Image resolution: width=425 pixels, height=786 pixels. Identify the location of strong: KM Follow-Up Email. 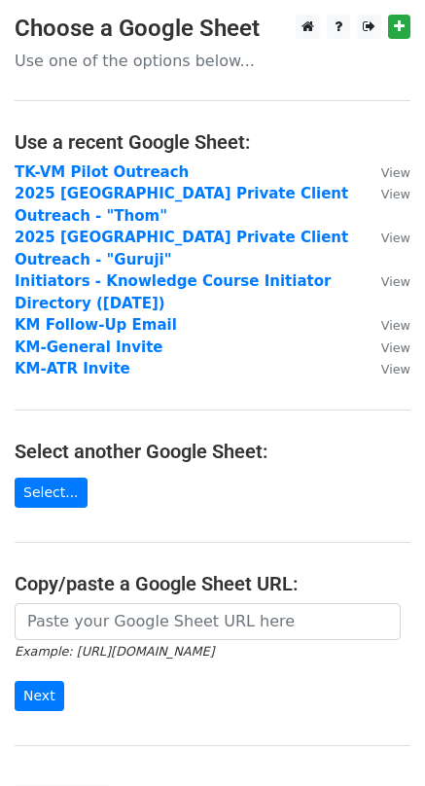
(95, 325).